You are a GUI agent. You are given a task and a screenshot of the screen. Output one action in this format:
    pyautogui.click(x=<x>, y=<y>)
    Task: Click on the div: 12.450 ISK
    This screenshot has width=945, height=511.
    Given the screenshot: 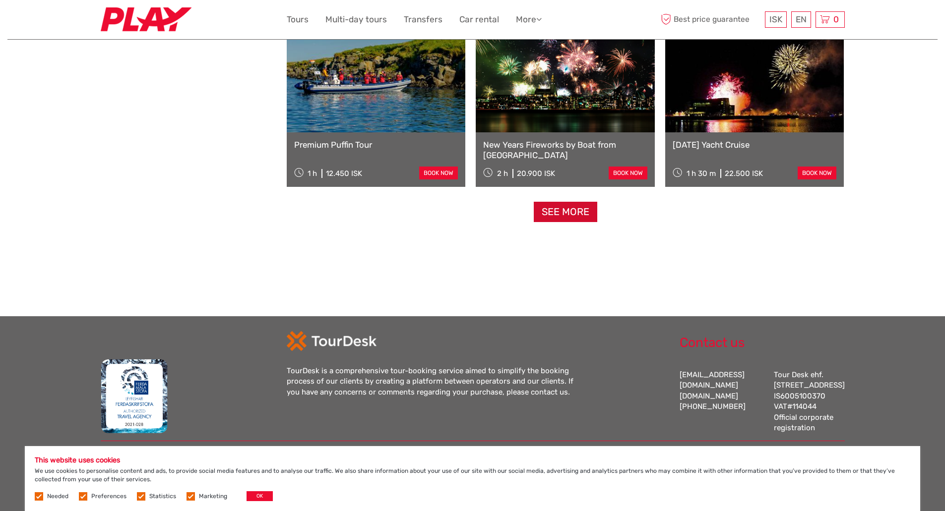 What is the action you would take?
    pyautogui.click(x=344, y=174)
    